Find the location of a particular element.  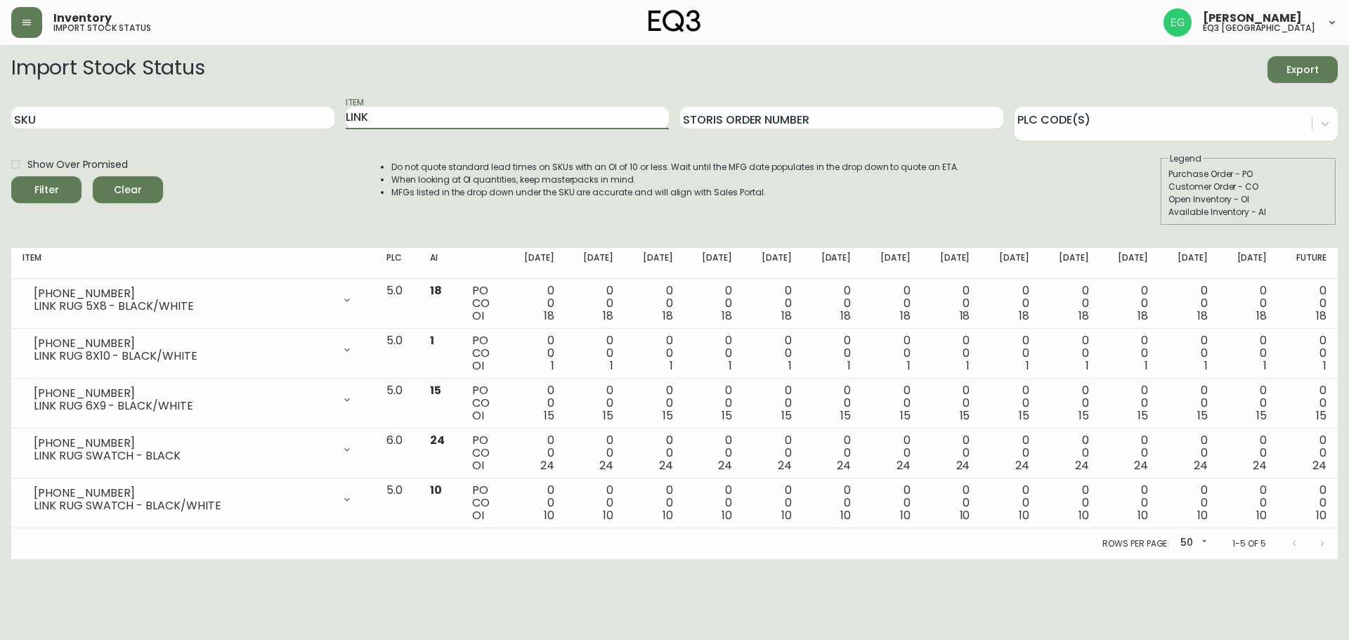

h2: Import Stock Status is located at coordinates (108, 70).